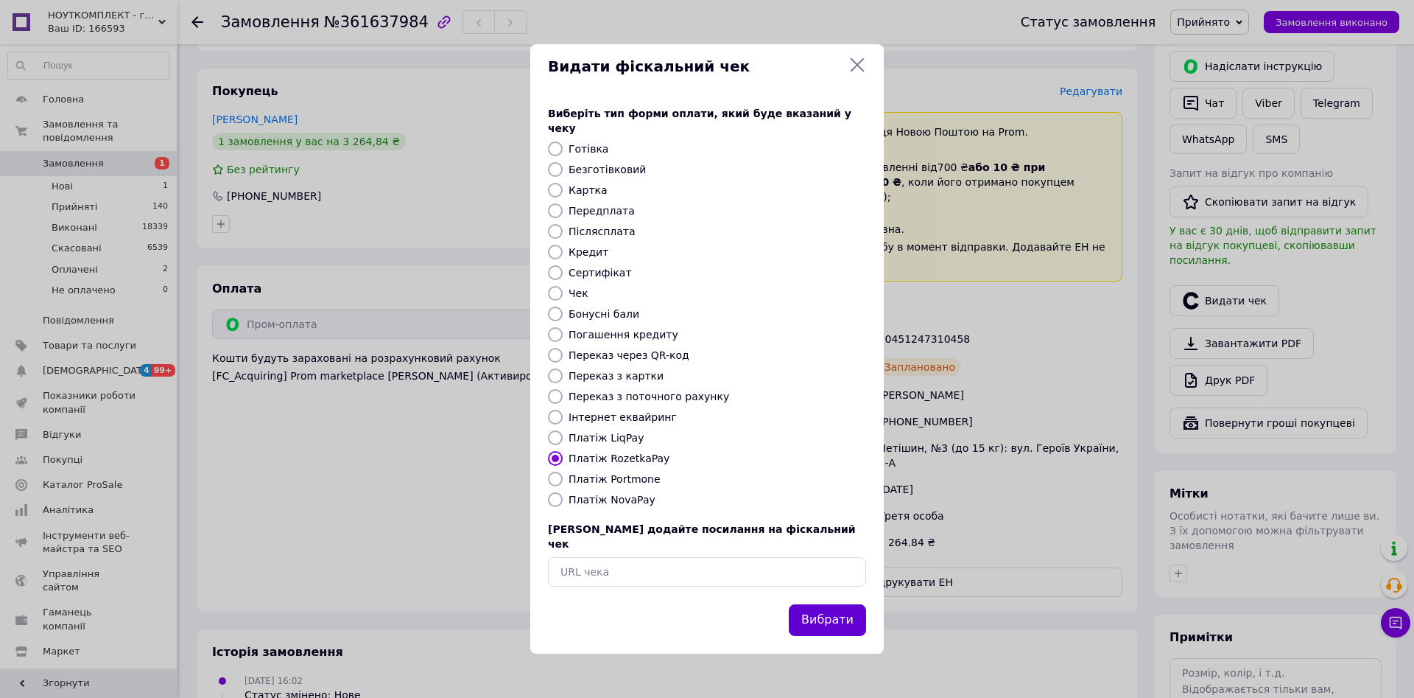 Image resolution: width=1414 pixels, height=698 pixels. I want to click on label: Платіж Portmone, so click(614, 479).